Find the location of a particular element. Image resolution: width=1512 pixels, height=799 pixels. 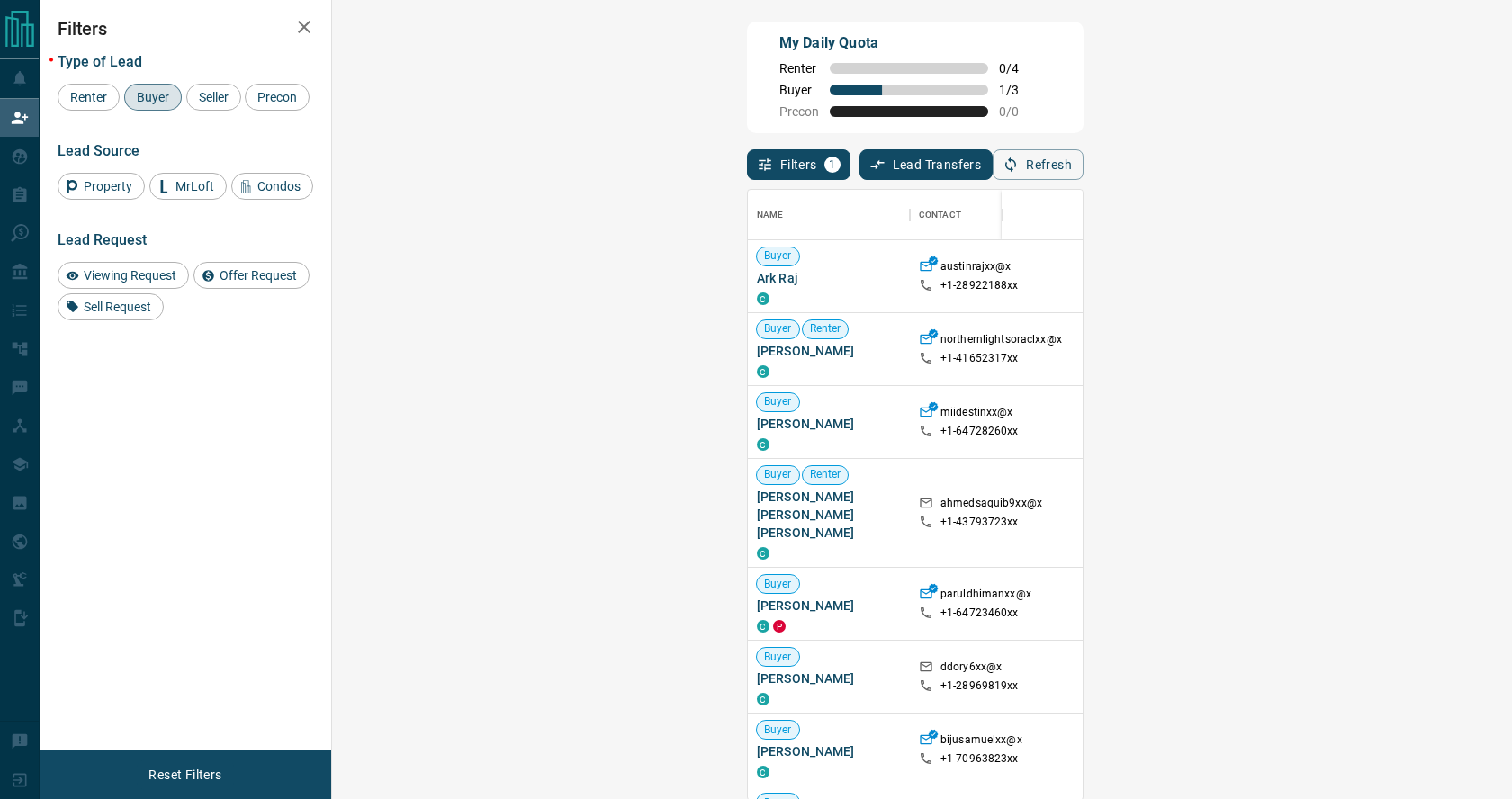

span: Ark Raj is located at coordinates (829, 278).